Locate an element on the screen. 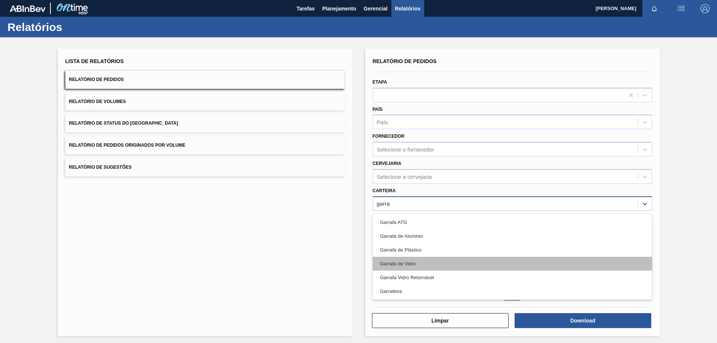 The height and width of the screenshot is (343, 717). button: Download is located at coordinates (583, 321).